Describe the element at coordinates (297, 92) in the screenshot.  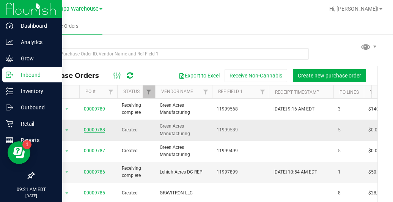
I see `a: Receipt Timestamp` at that location.